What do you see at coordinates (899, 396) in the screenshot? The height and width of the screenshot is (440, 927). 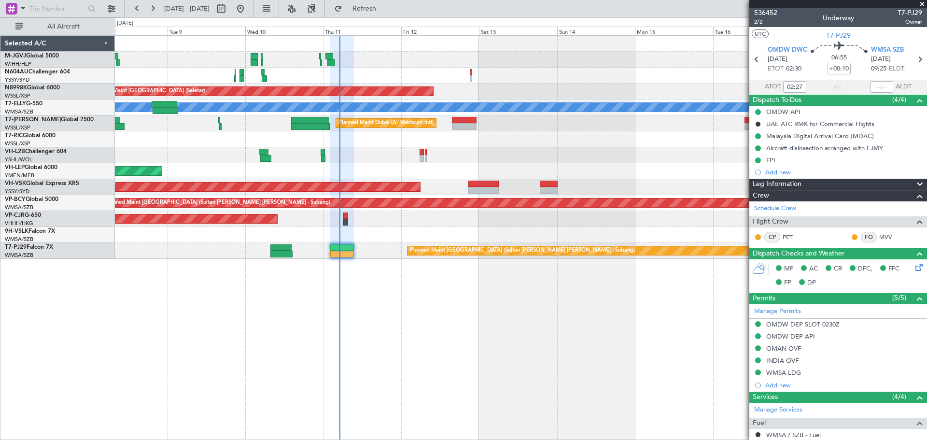 I see `span: (4/4)` at bounding box center [899, 396].